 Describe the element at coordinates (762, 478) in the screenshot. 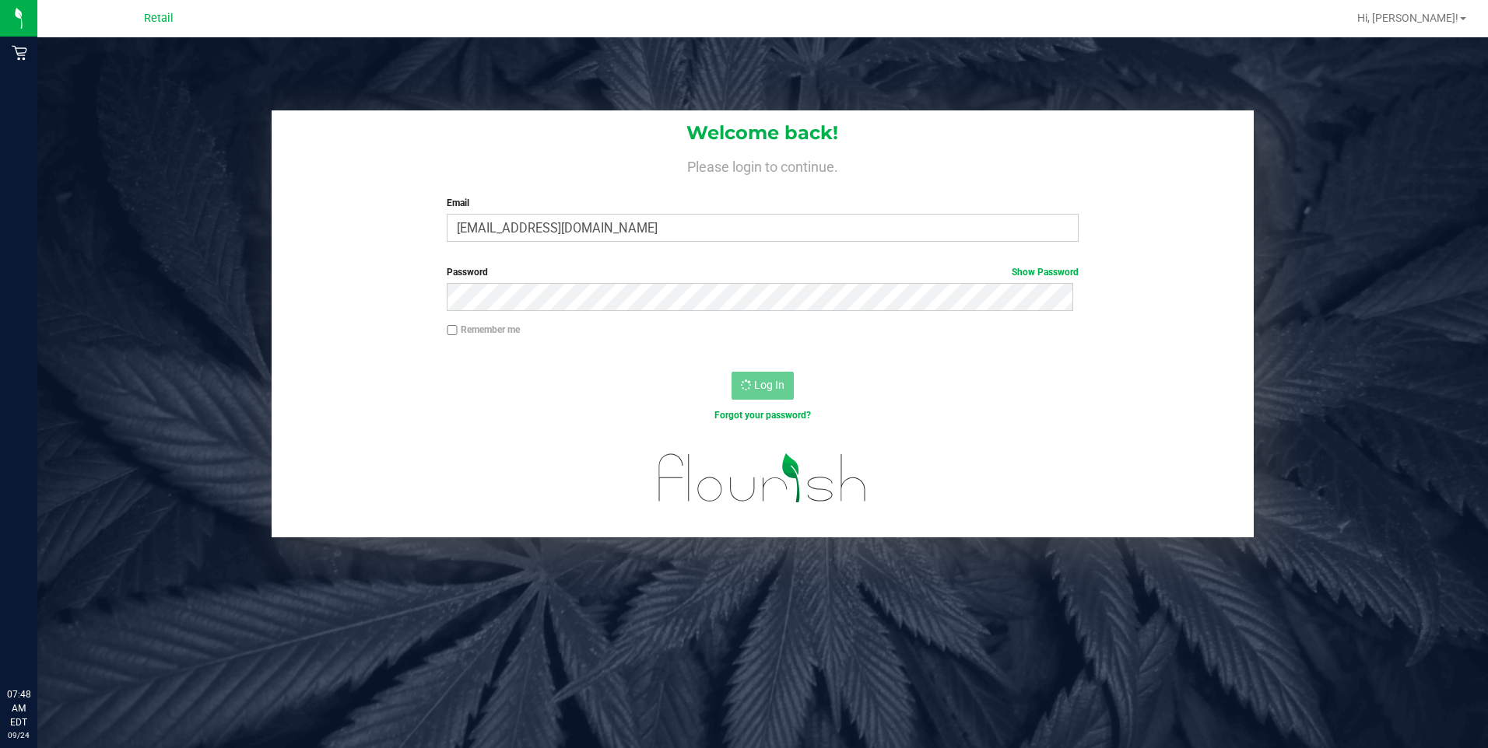

I see `img: flourish_logo.svg` at that location.